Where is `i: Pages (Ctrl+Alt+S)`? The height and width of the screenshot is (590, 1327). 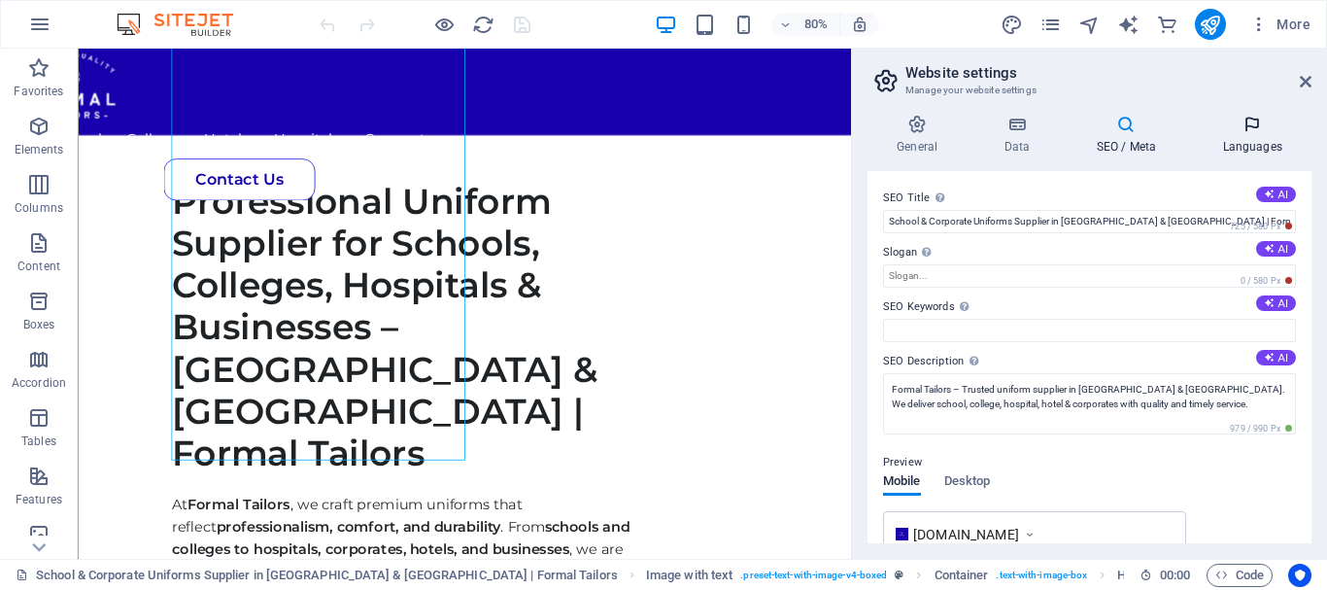 i: Pages (Ctrl+Alt+S) is located at coordinates (1050, 24).